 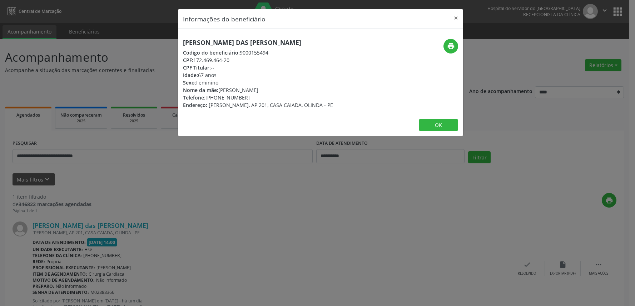 What do you see at coordinates (258, 60) in the screenshot?
I see `div: 172.469.464-20` at bounding box center [258, 60].